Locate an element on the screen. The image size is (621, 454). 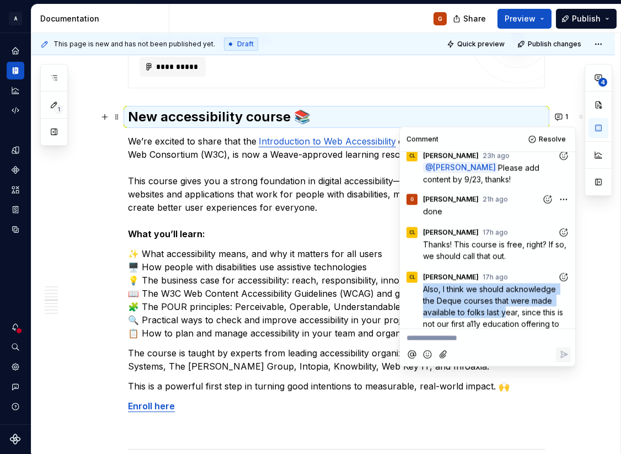
span: Thanks! This course is free, right? If so, we should call that out. is located at coordinates (496, 250).